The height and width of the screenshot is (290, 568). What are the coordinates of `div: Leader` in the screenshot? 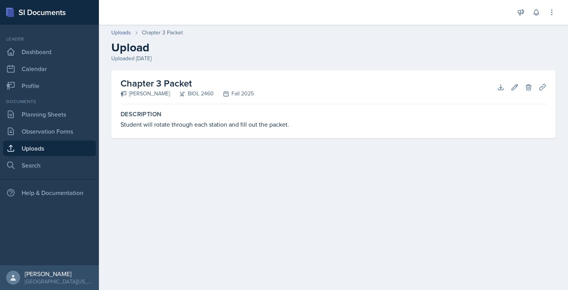 It's located at (49, 39).